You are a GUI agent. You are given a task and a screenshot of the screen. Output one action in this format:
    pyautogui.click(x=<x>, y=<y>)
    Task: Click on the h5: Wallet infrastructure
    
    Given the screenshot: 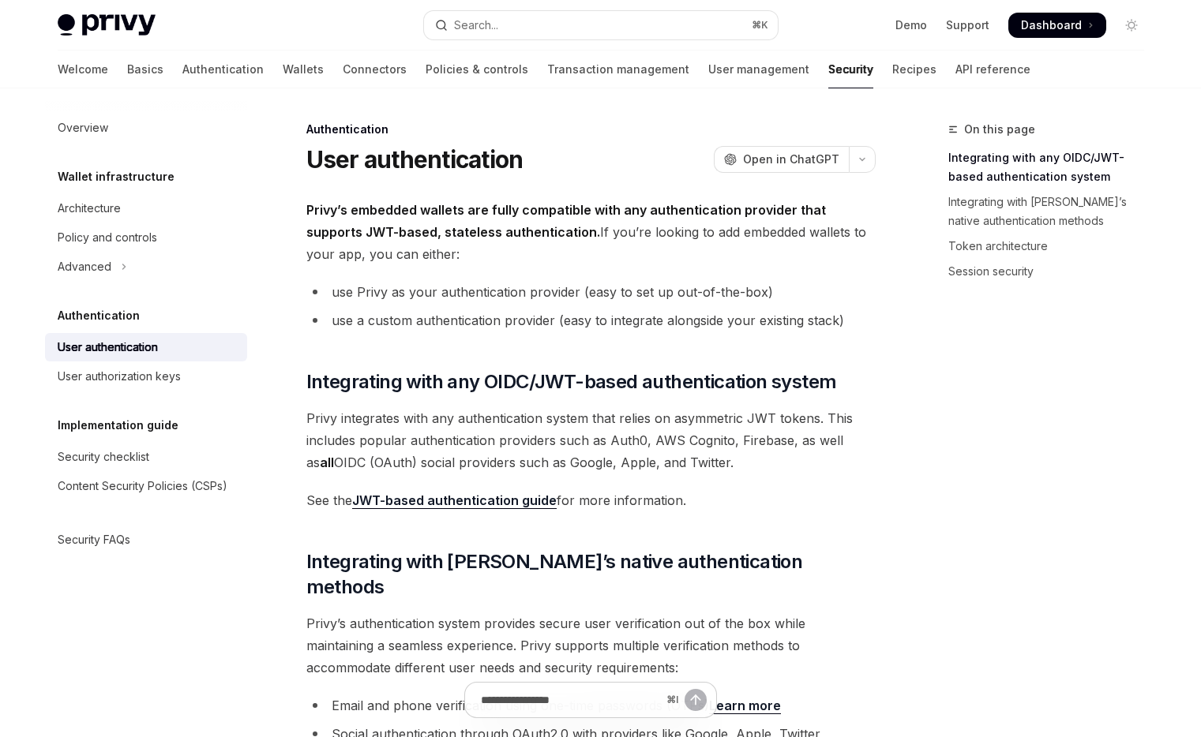 What is the action you would take?
    pyautogui.click(x=116, y=177)
    